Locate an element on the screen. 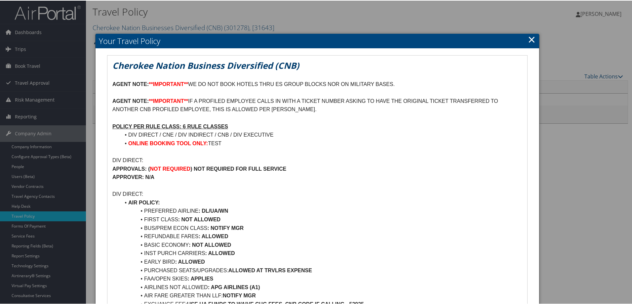 This screenshot has width=632, height=304. li: REFUNDABLE FARES is located at coordinates (321, 236).